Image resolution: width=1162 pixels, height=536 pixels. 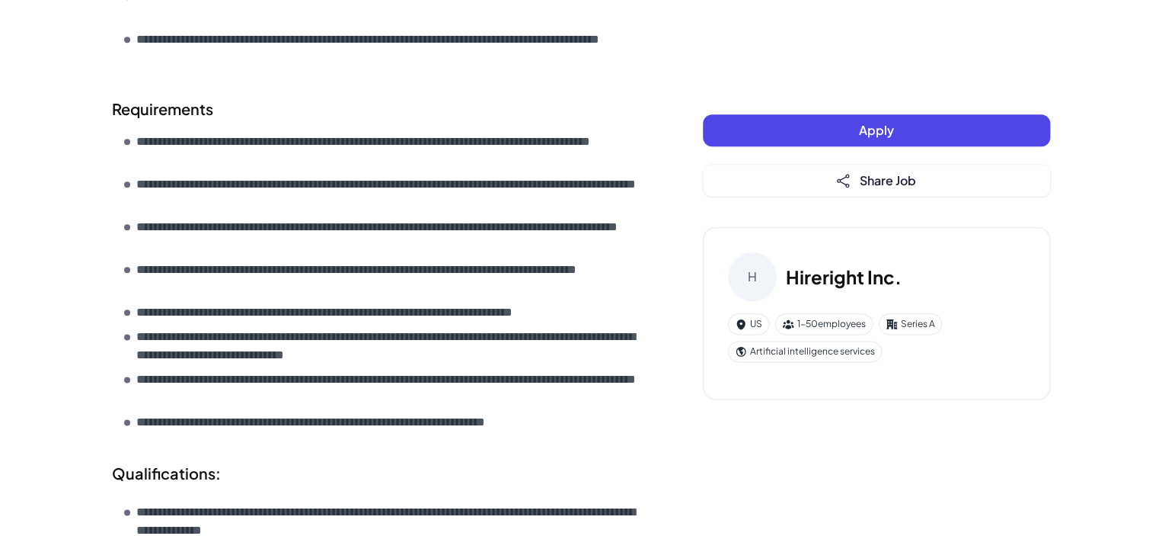 What do you see at coordinates (377, 109) in the screenshot?
I see `h2: Requirements` at bounding box center [377, 109].